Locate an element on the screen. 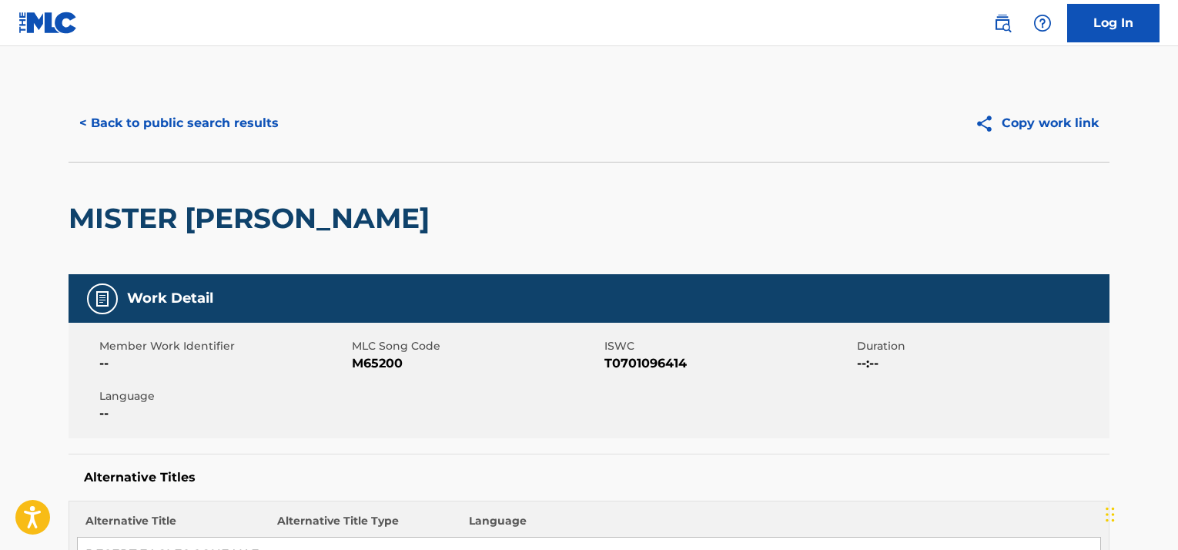  span: ISWC is located at coordinates (728, 346).